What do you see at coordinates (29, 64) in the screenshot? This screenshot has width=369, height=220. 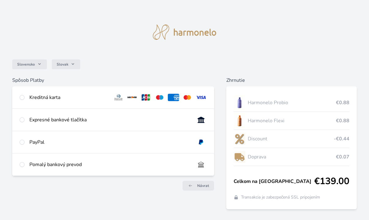 I see `button: Slovensko` at bounding box center [29, 64].